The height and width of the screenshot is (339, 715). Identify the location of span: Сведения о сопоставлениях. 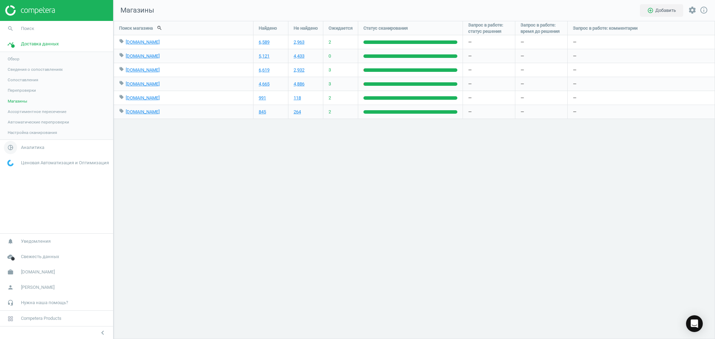
(35, 69).